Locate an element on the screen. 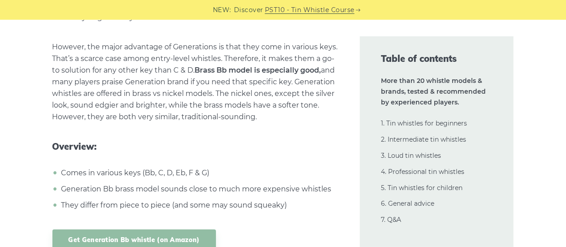 This screenshot has width=566, height=247. a: PST10 - Tin Whistle Course is located at coordinates (310, 10).